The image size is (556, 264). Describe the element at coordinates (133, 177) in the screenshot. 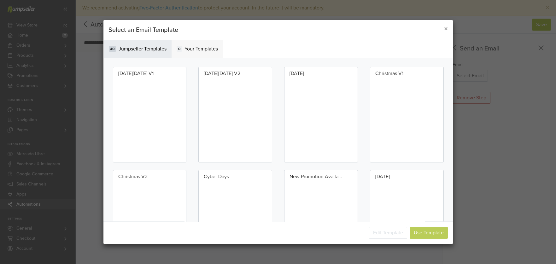

I see `p: Christmas V2` at that location.